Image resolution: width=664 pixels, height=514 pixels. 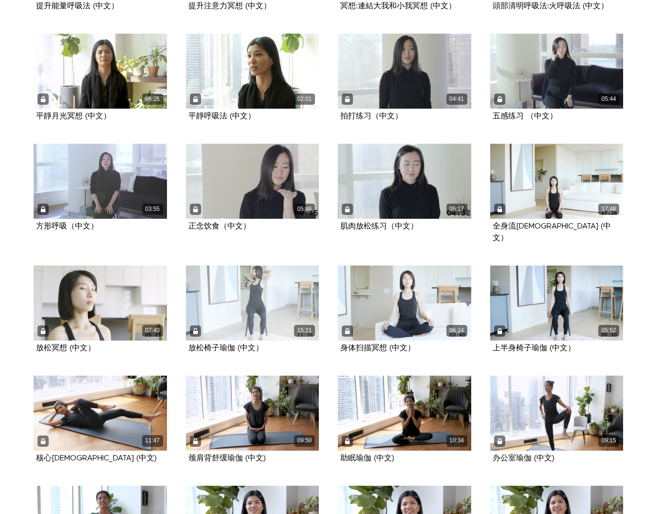 What do you see at coordinates (457, 330) in the screenshot?
I see `div: 06:24` at bounding box center [457, 330].